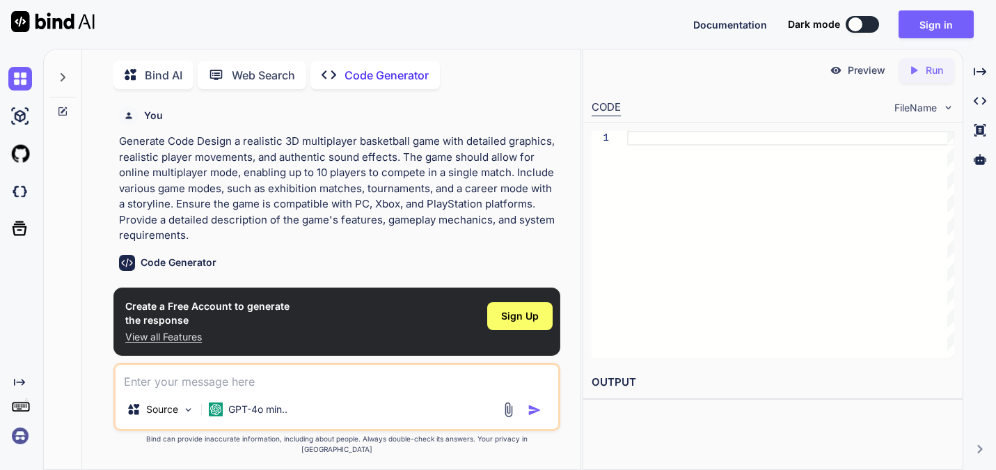 The image size is (996, 470). Describe the element at coordinates (20, 436) in the screenshot. I see `img: signin` at that location.